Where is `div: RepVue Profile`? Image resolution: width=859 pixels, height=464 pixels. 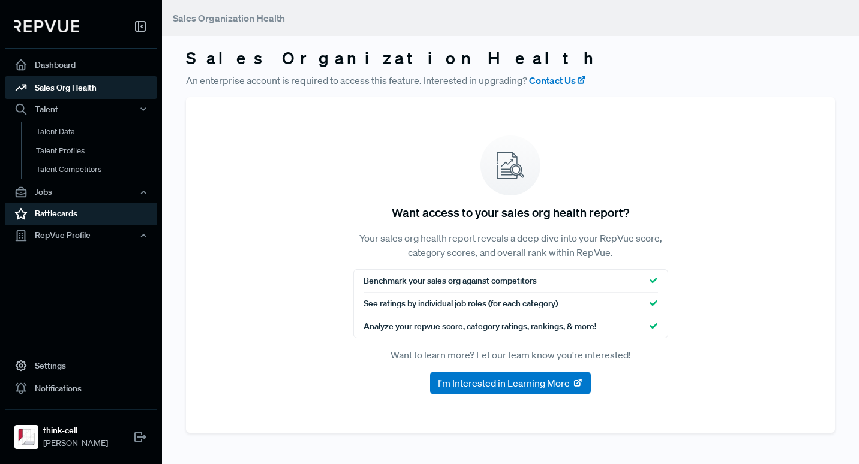
div: RepVue Profile is located at coordinates (81, 236).